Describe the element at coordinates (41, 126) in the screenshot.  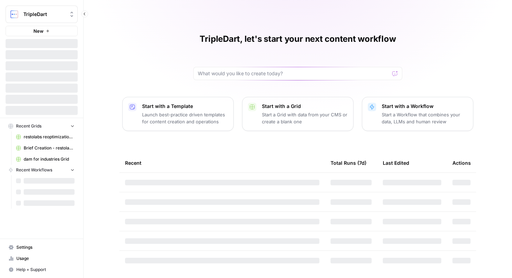
I see `button: Recent Grids` at that location.